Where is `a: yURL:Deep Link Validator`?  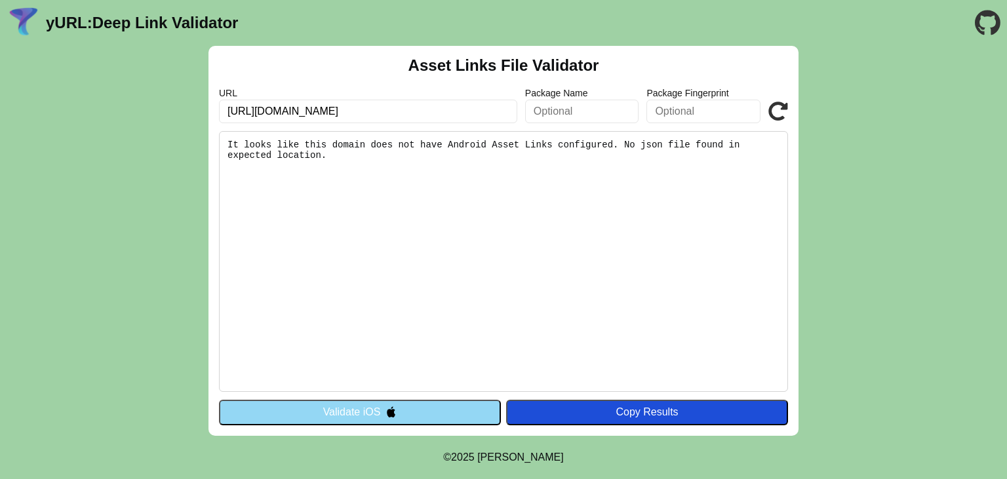
a: yURL:Deep Link Validator is located at coordinates (142, 23).